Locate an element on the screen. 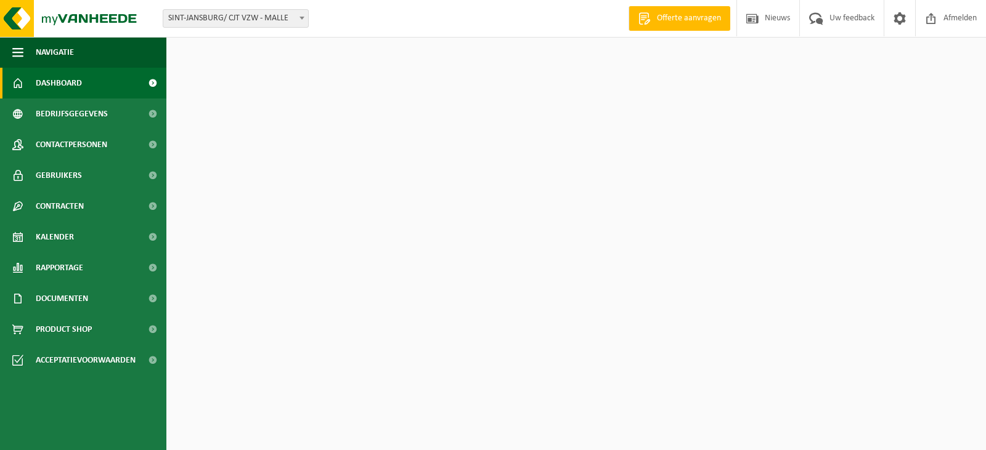 Image resolution: width=986 pixels, height=450 pixels. span: Contracten is located at coordinates (60, 206).